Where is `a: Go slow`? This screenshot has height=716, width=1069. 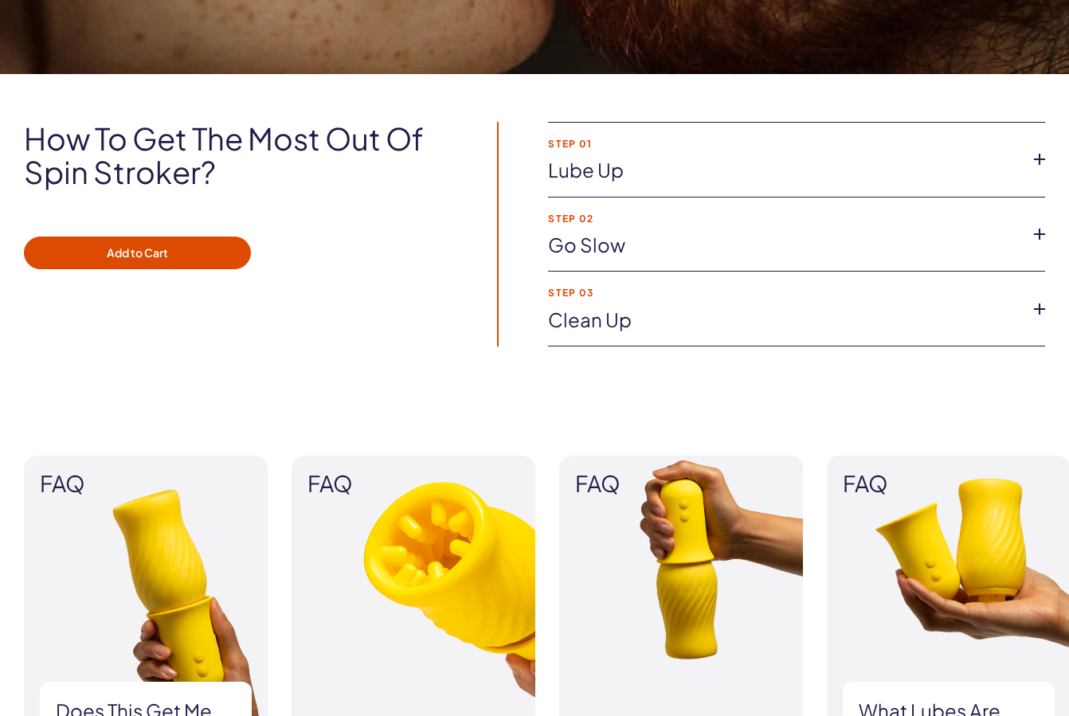
a: Go slow is located at coordinates (784, 245).